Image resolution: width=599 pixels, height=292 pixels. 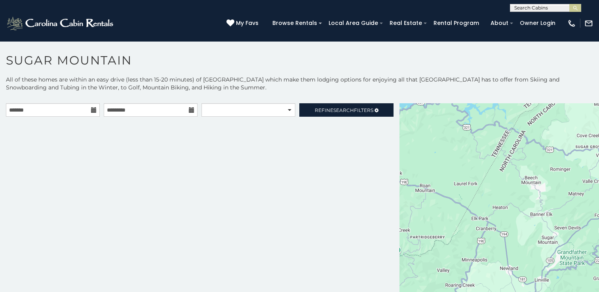 What do you see at coordinates (499, 23) in the screenshot?
I see `a: About` at bounding box center [499, 23].